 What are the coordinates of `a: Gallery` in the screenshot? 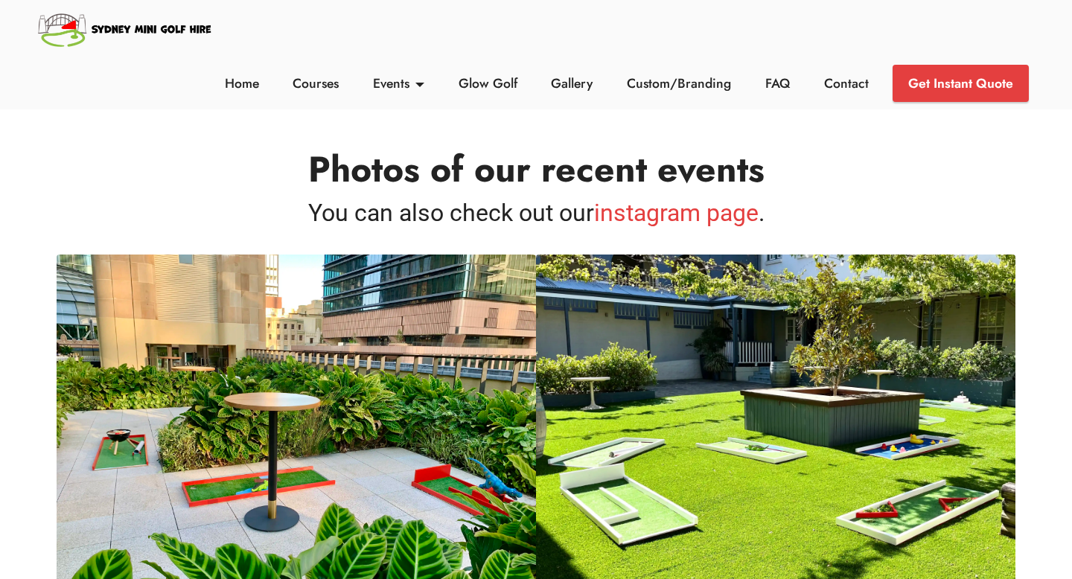 It's located at (572, 83).